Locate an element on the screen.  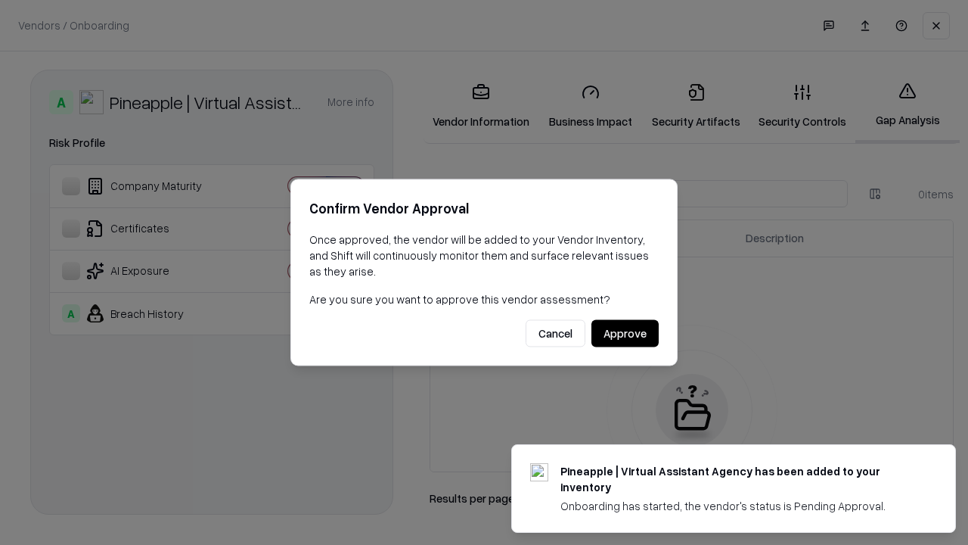
p: Are you sure you want to approve this vendor assessment? is located at coordinates (484, 299).